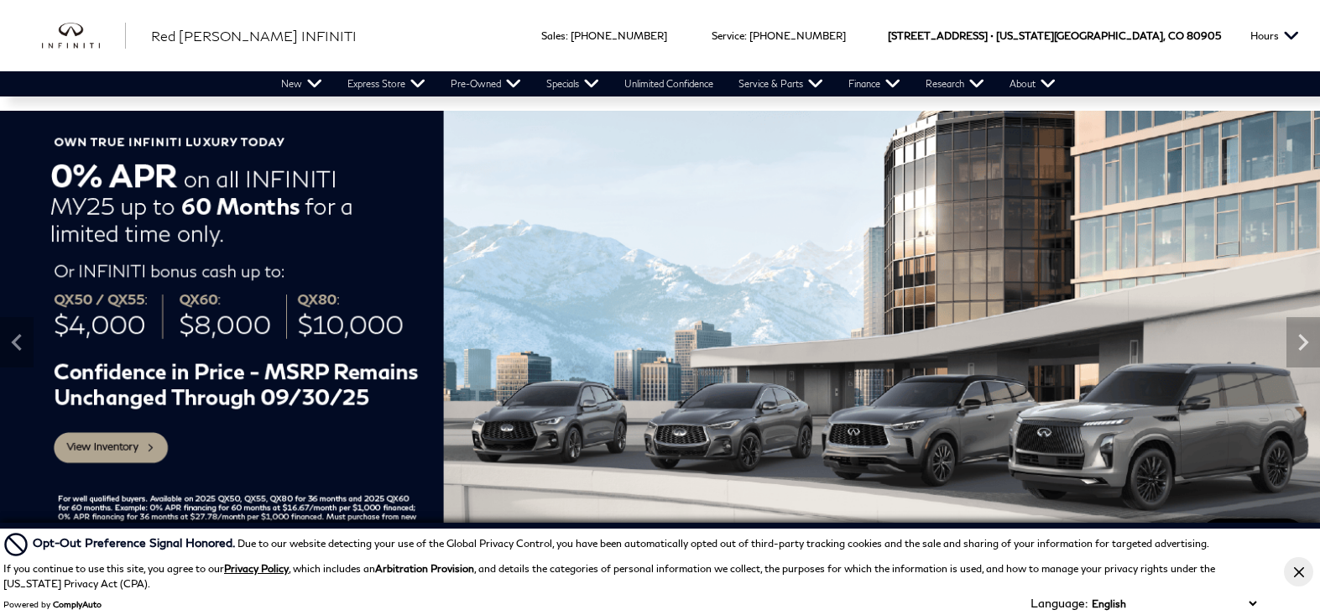 The image size is (1320, 615). What do you see at coordinates (84, 36) in the screenshot?
I see `a: infiniti` at bounding box center [84, 36].